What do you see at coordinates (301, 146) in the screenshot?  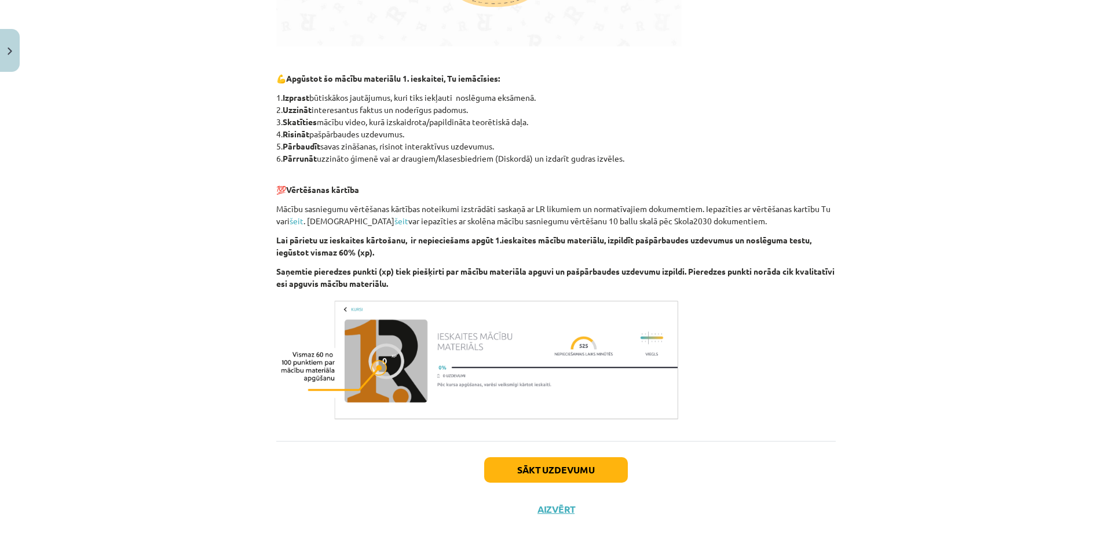 I see `b: Pārbaudīt` at bounding box center [301, 146].